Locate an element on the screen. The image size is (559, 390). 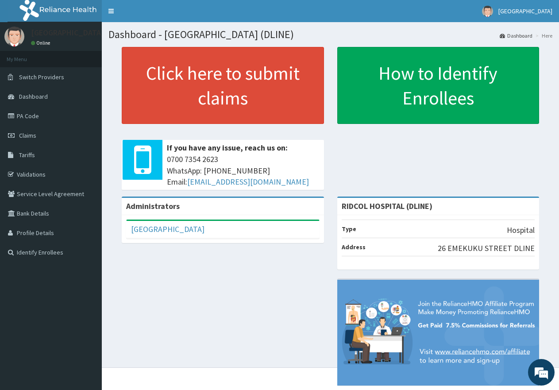
p: 26 EMEKUKU STREET DLINE is located at coordinates (486, 248).